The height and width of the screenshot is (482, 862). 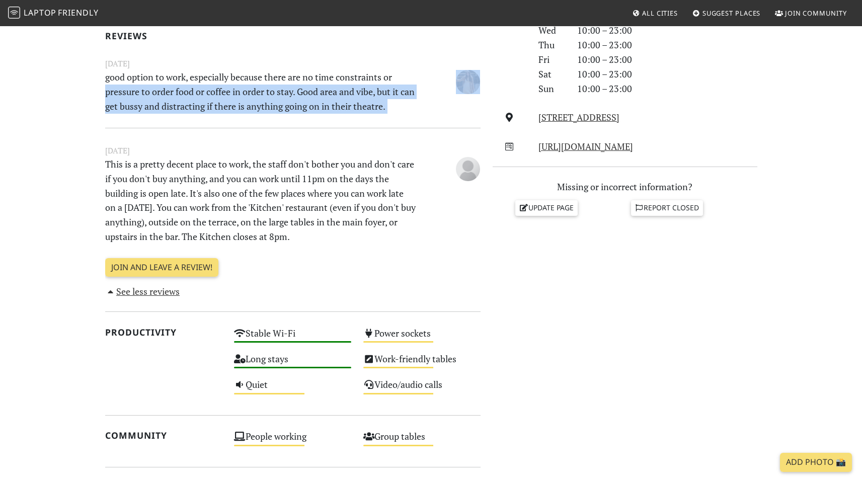 What do you see at coordinates (552, 74) in the screenshot?
I see `div: Sat` at bounding box center [552, 74].